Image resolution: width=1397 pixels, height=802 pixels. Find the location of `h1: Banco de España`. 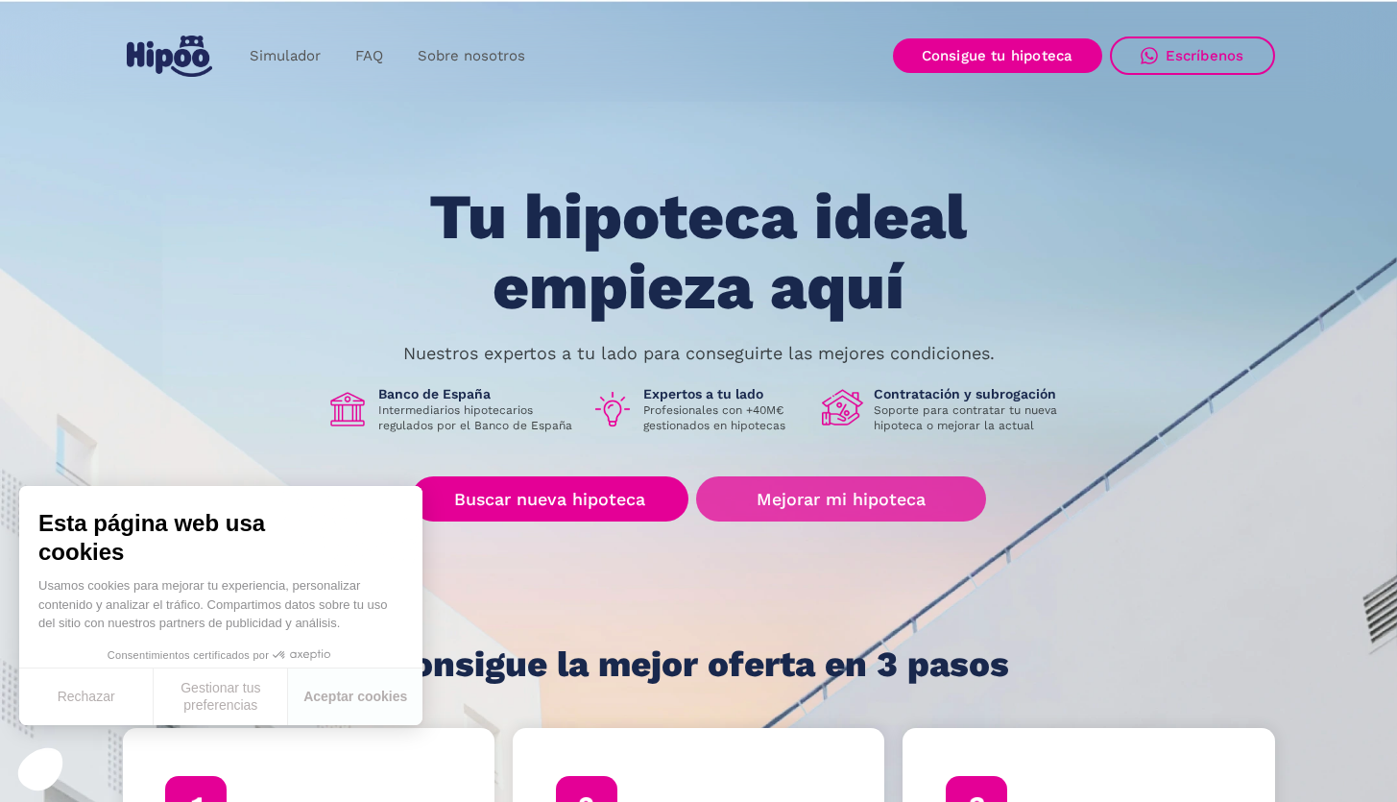

h1: Banco de España is located at coordinates (477, 394).